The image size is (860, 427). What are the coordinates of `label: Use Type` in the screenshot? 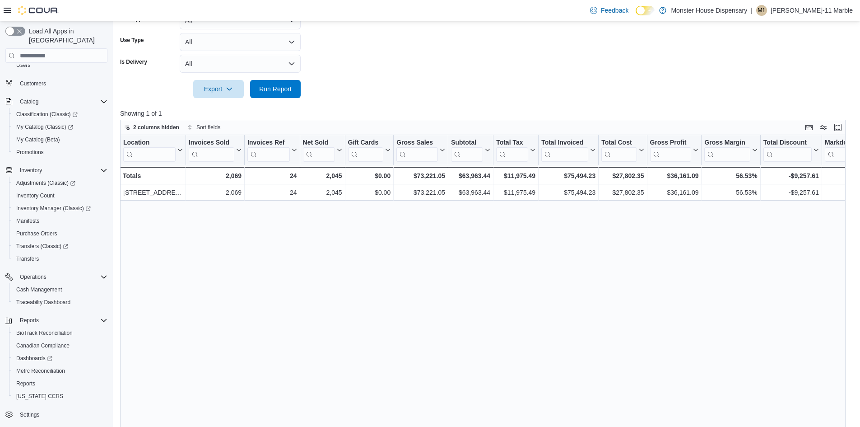 It's located at (132, 40).